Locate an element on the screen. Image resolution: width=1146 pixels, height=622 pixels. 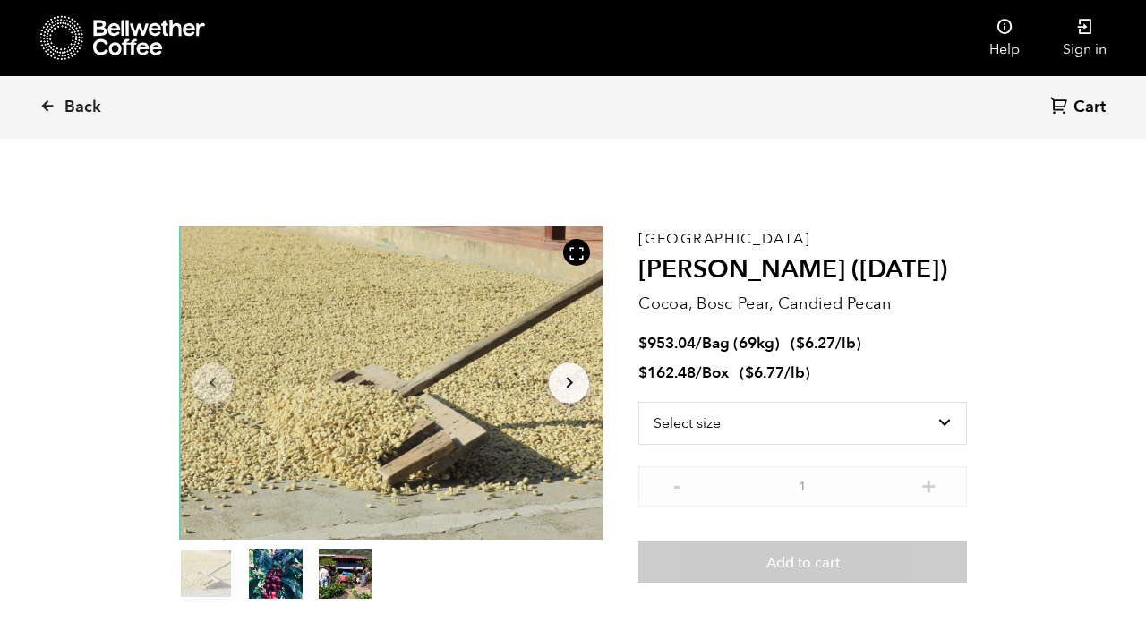
span: Bag (69kg) is located at coordinates (740, 343).